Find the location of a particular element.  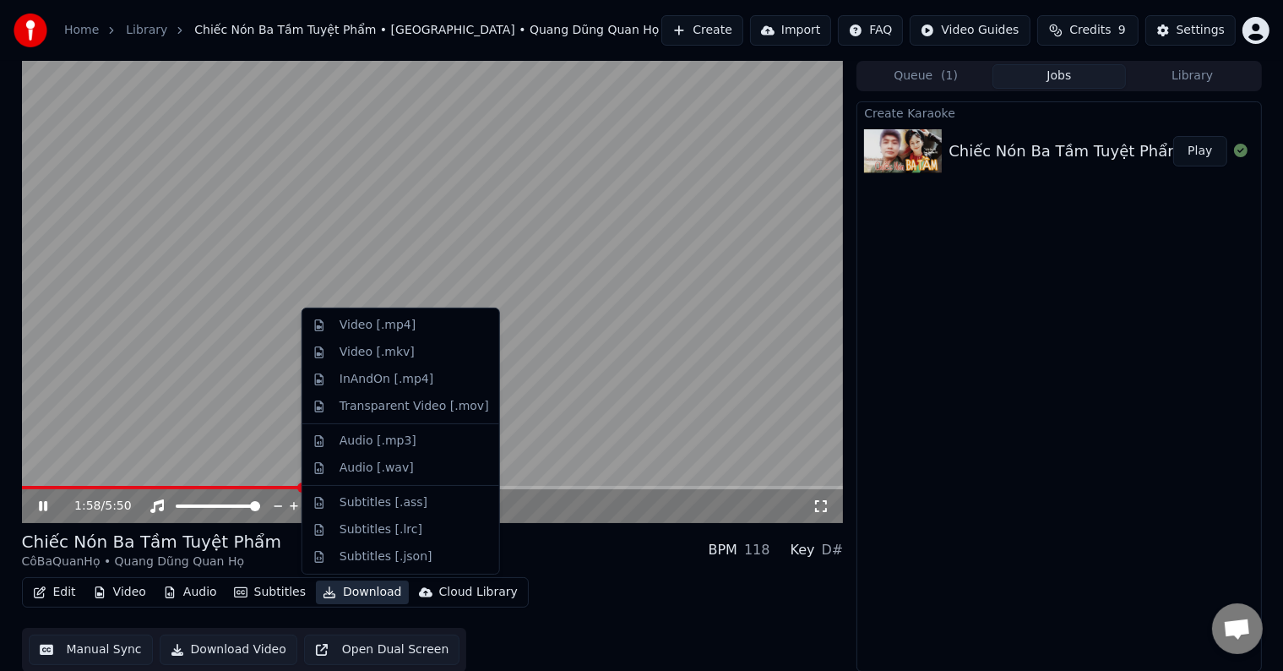

div: Create Karaoke is located at coordinates (1058, 112).